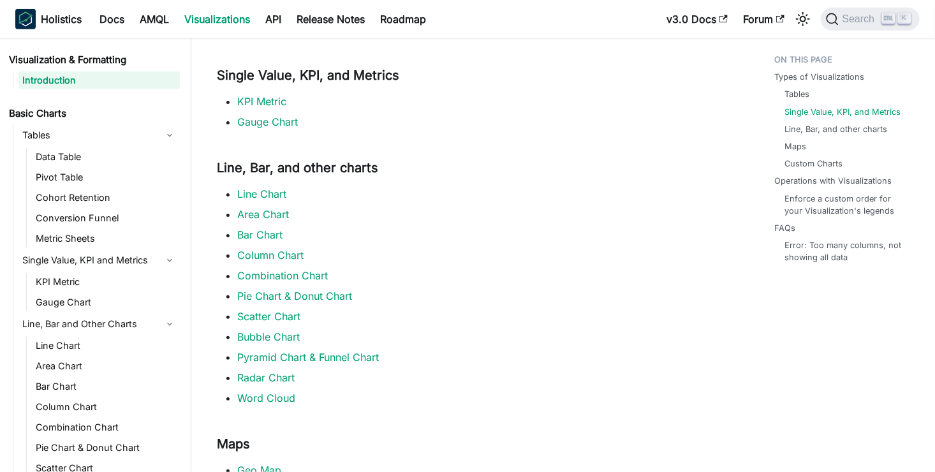 The width and height of the screenshot is (935, 472). What do you see at coordinates (820, 77) in the screenshot?
I see `a: Types of Visualizations` at bounding box center [820, 77].